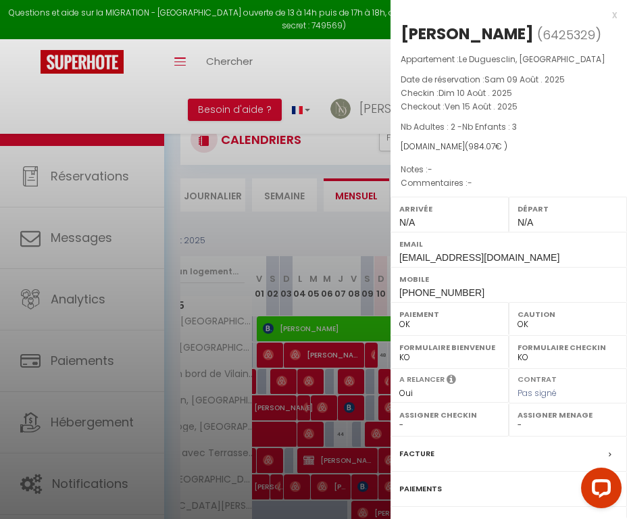 This screenshot has height=519, width=627. I want to click on p: Notes :, so click(509, 170).